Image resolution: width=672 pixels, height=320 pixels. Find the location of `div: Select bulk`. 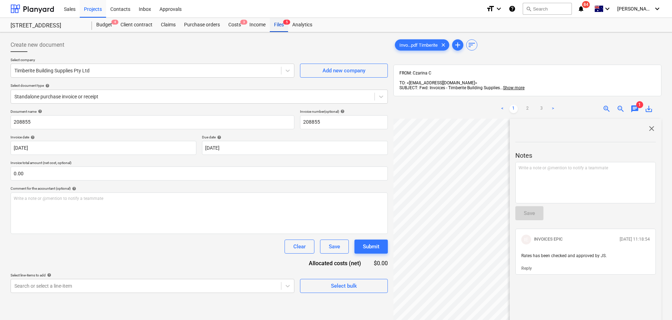

div: Select bulk is located at coordinates (344, 286).